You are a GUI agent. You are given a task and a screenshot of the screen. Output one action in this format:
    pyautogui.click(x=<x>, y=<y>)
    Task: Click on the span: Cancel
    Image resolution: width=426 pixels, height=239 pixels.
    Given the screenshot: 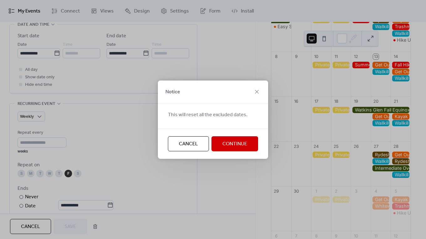 What is the action you would take?
    pyautogui.click(x=188, y=144)
    